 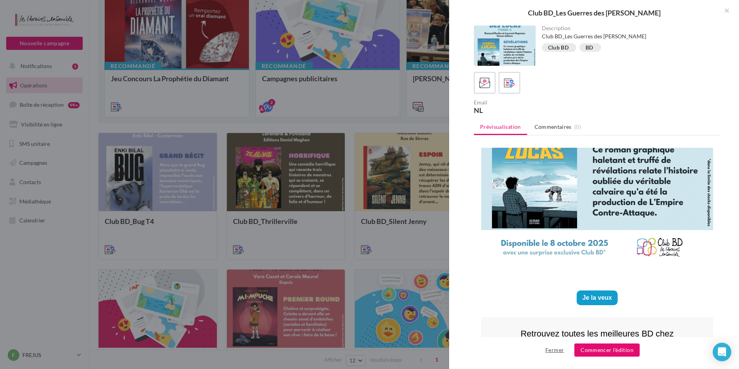 What do you see at coordinates (722, 352) in the screenshot?
I see `div: Open Intercom Messenger` at bounding box center [722, 352].